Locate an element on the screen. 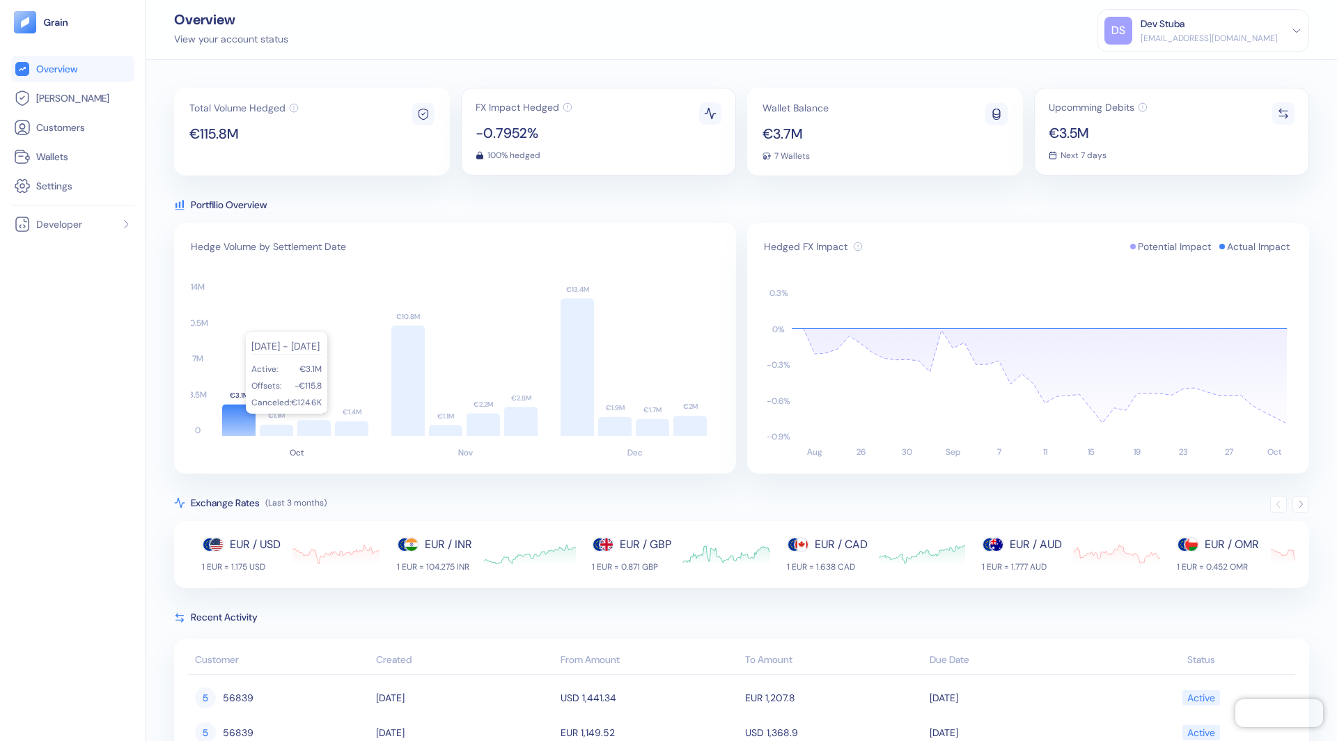 Image resolution: width=1337 pixels, height=741 pixels. text: 10.5M is located at coordinates (198, 323).